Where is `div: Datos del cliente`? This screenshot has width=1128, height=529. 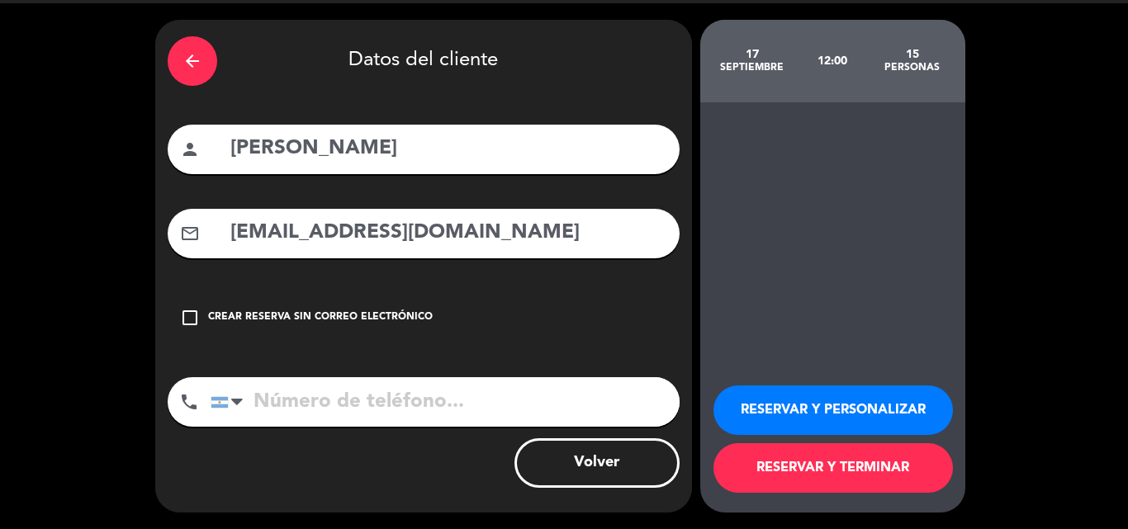 div: Datos del cliente is located at coordinates (424, 61).